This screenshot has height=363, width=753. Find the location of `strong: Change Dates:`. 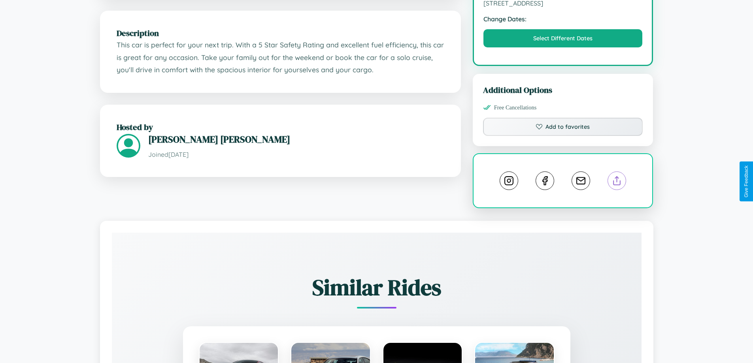

strong: Change Dates: is located at coordinates (563, 19).